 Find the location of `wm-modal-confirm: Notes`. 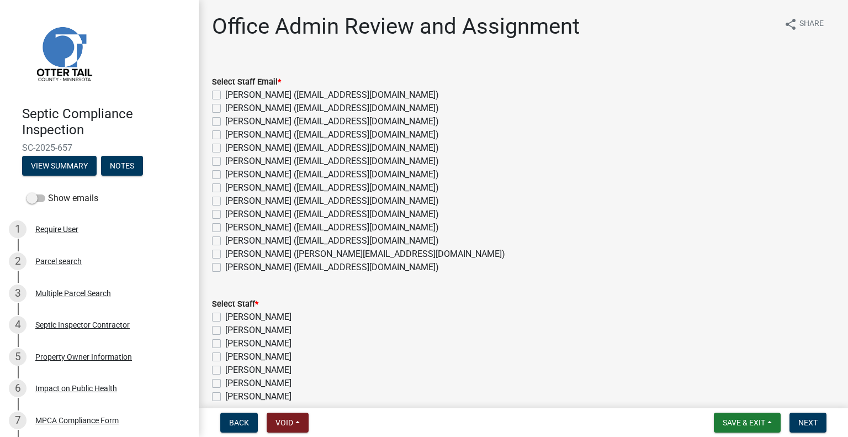

wm-modal-confirm: Notes is located at coordinates (122, 166).